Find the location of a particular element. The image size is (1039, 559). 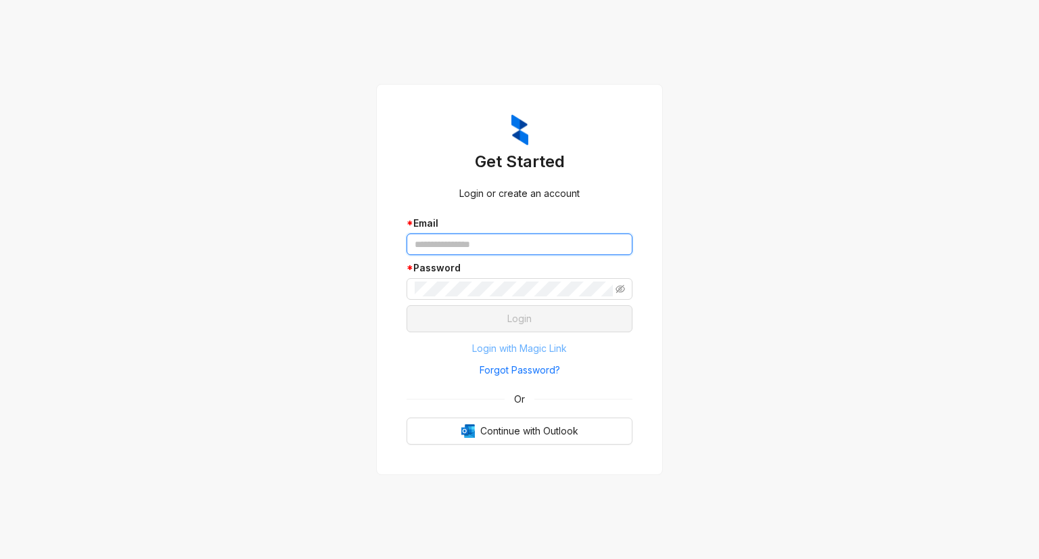

div: Login or create an account is located at coordinates (520, 194).